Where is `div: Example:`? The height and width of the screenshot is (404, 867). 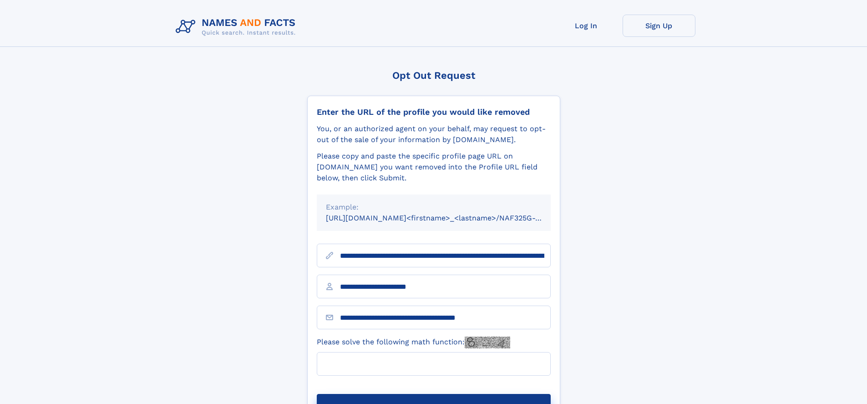 div: Example: is located at coordinates (434, 207).